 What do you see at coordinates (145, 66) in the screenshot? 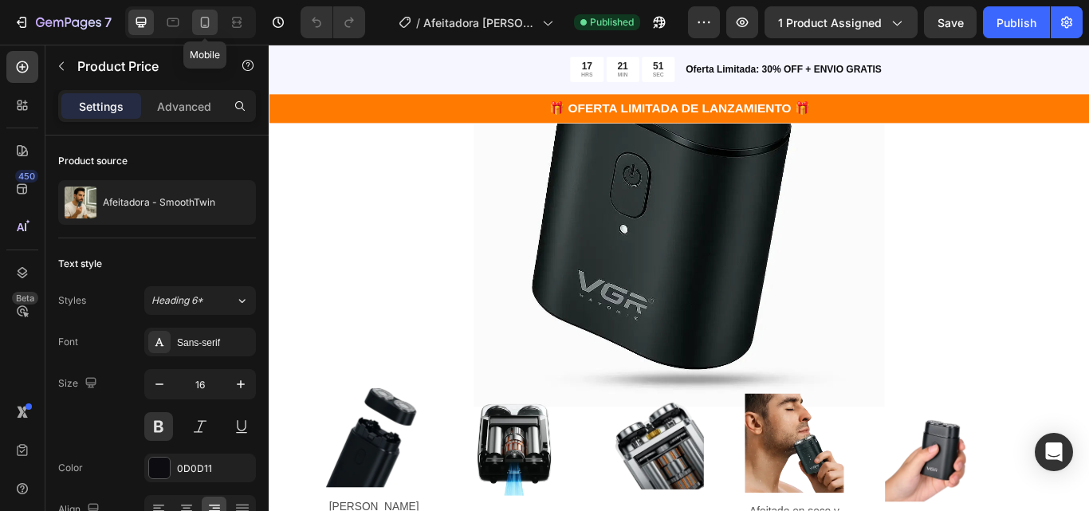
I see `p: Product Price` at bounding box center [145, 66].